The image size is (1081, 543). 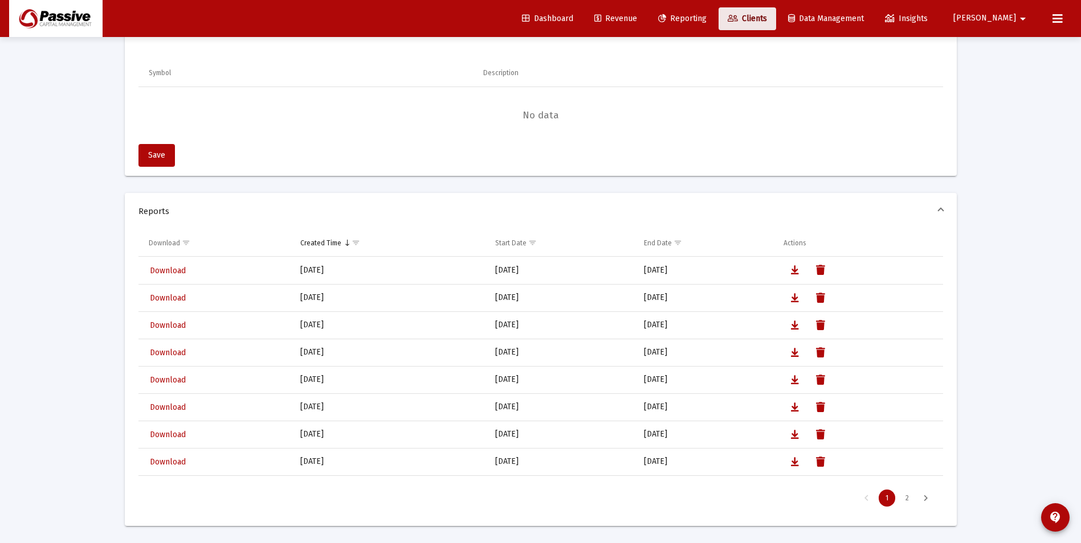 What do you see at coordinates (825, 19) in the screenshot?
I see `a: Data Management` at bounding box center [825, 19].